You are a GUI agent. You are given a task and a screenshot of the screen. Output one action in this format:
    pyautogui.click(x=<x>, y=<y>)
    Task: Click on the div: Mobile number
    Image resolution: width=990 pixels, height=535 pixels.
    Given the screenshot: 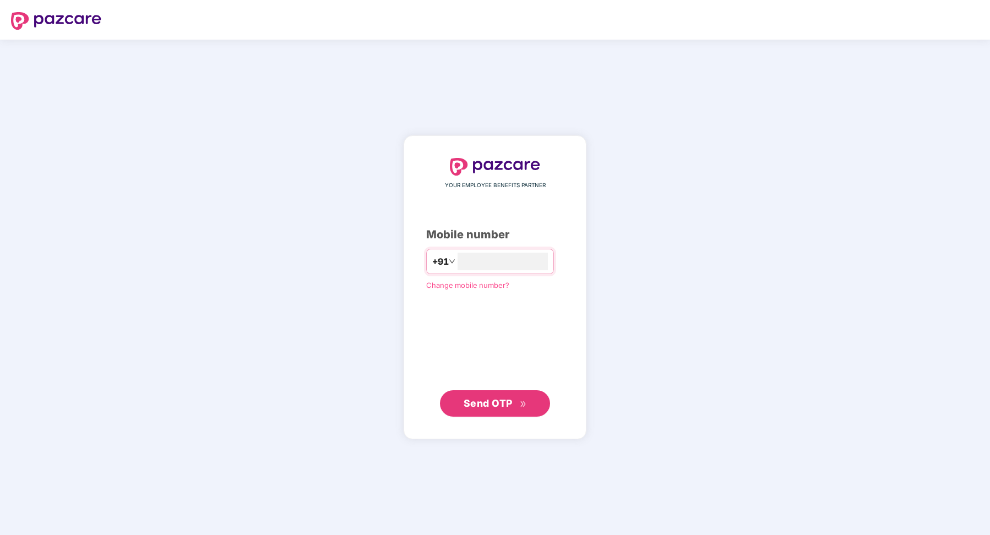 What is the action you would take?
    pyautogui.click(x=495, y=234)
    